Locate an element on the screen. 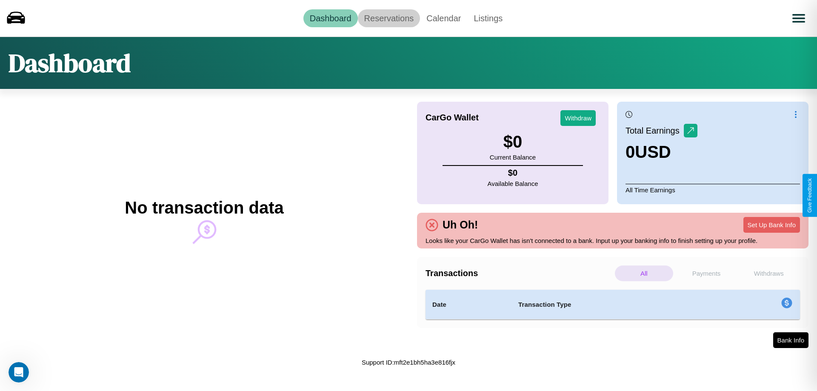 The image size is (817, 391). p: Payments is located at coordinates (706, 273).